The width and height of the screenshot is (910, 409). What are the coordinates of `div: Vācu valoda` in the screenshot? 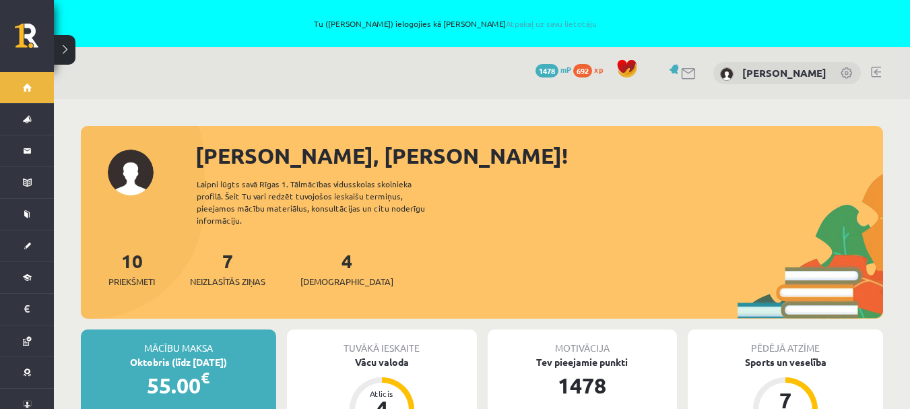 It's located at (382, 362).